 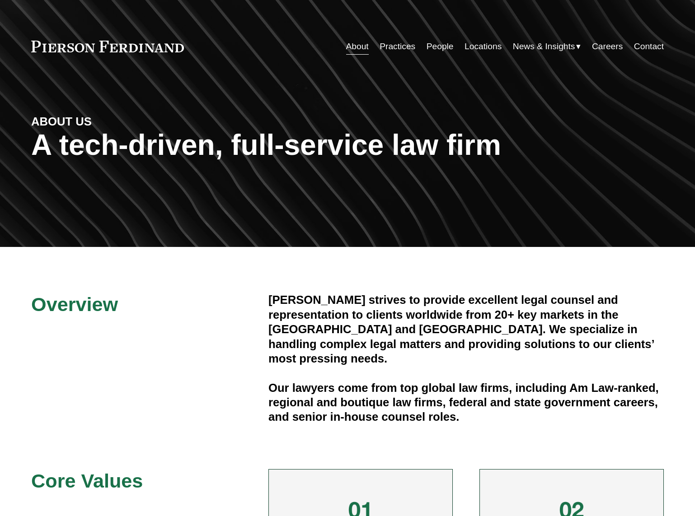 I want to click on a: About, so click(x=357, y=47).